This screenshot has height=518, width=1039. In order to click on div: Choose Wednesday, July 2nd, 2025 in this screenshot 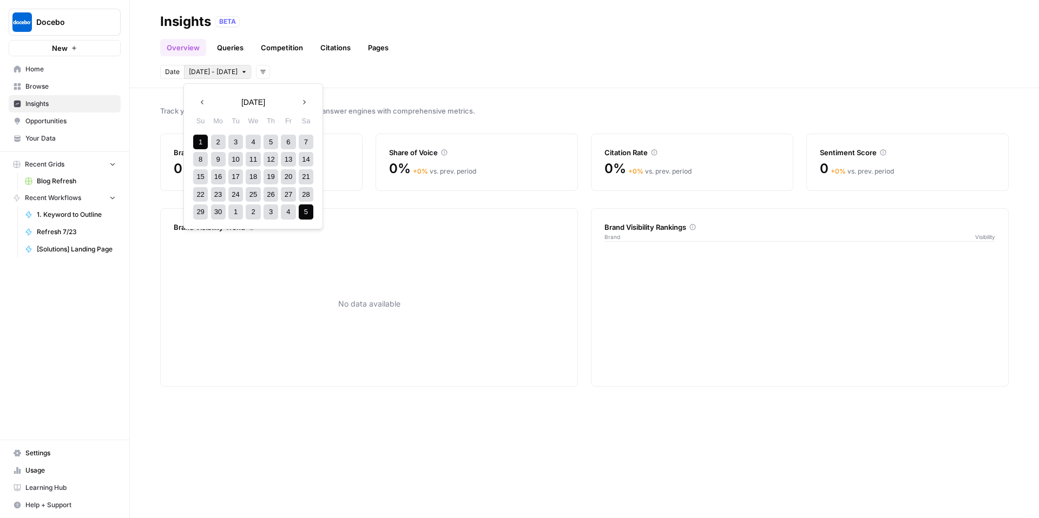, I will do `click(253, 212)`.